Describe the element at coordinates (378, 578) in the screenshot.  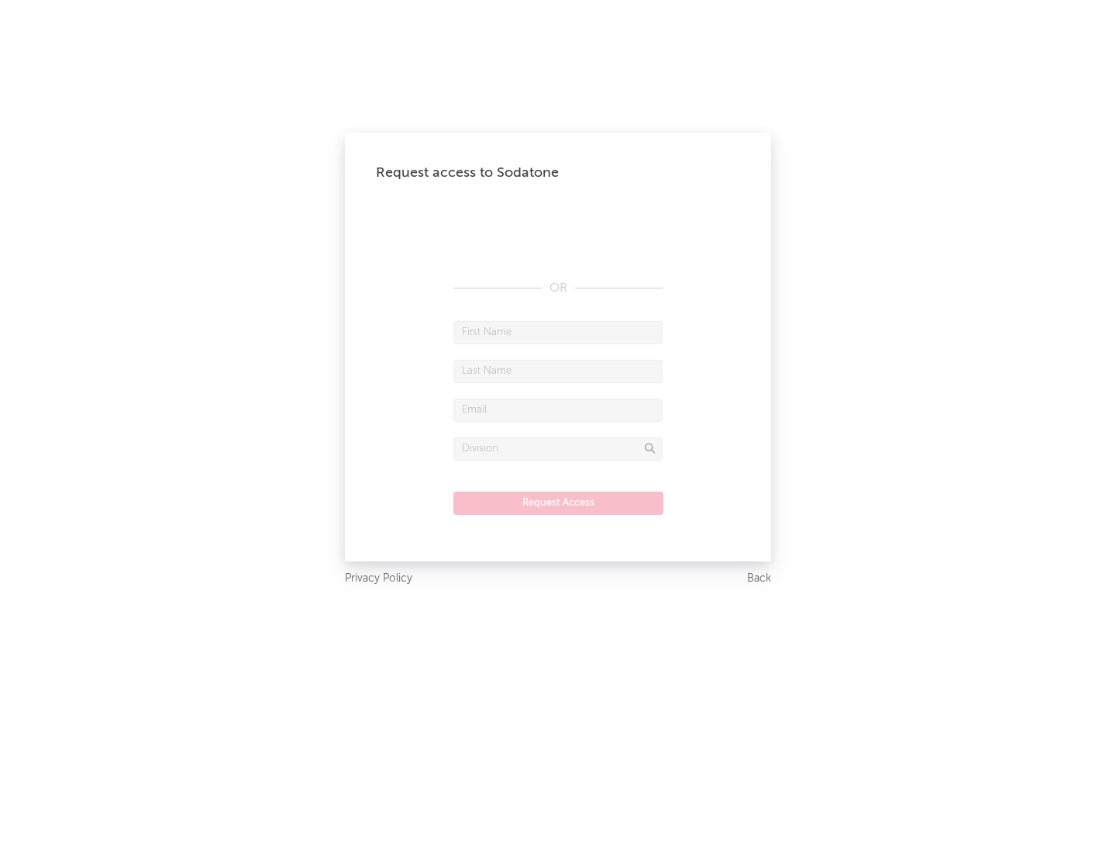
I see `a: Privacy Policy` at that location.